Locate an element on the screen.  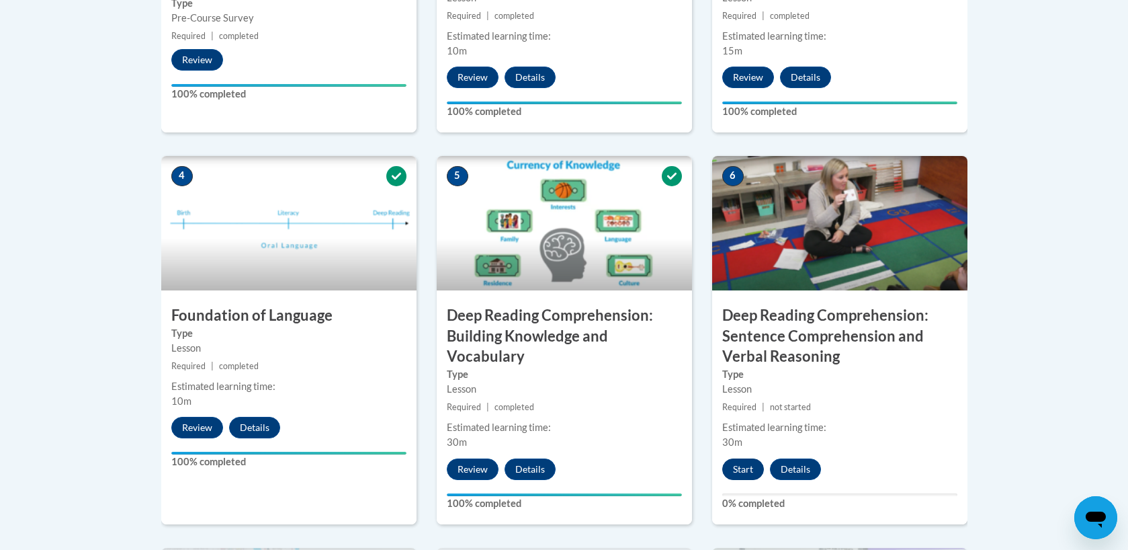
label: 0% completed is located at coordinates (840, 503).